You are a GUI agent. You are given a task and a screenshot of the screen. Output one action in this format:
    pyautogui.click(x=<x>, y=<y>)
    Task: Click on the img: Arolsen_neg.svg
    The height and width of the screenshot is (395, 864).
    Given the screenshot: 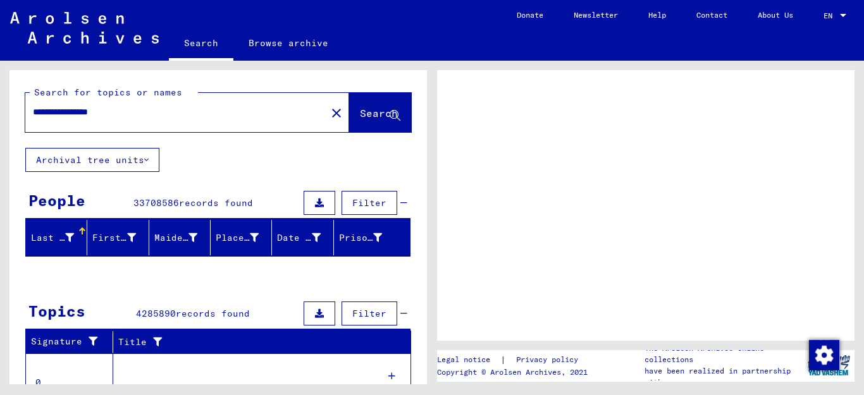 What is the action you would take?
    pyautogui.click(x=84, y=28)
    